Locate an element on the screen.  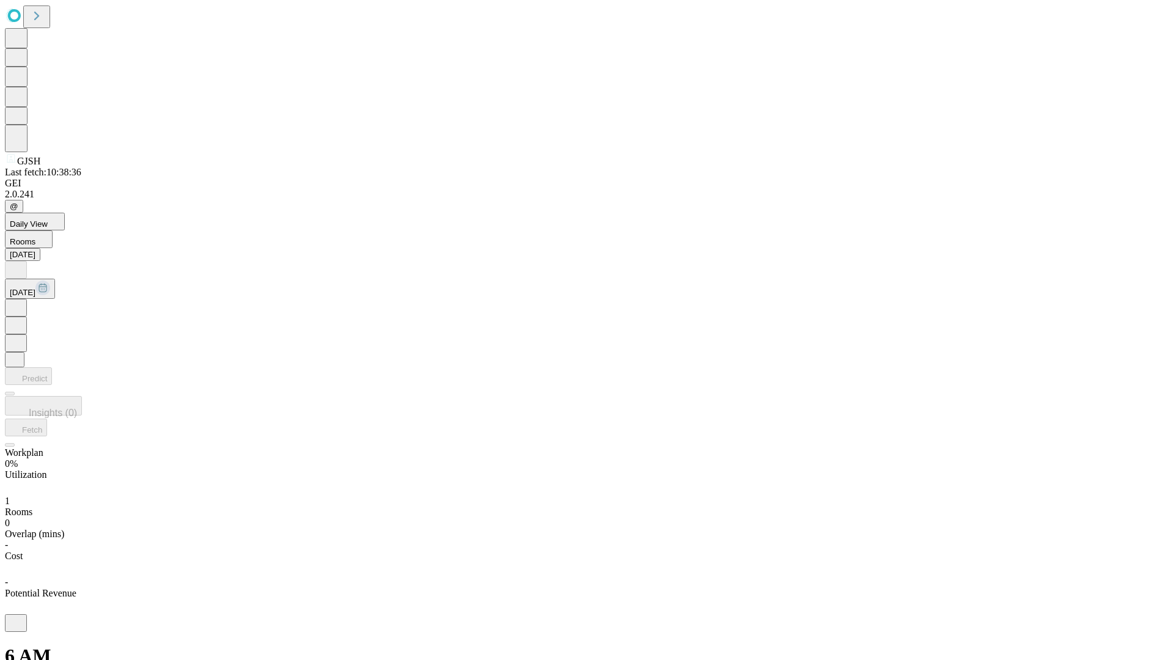
button: Rooms is located at coordinates (29, 239).